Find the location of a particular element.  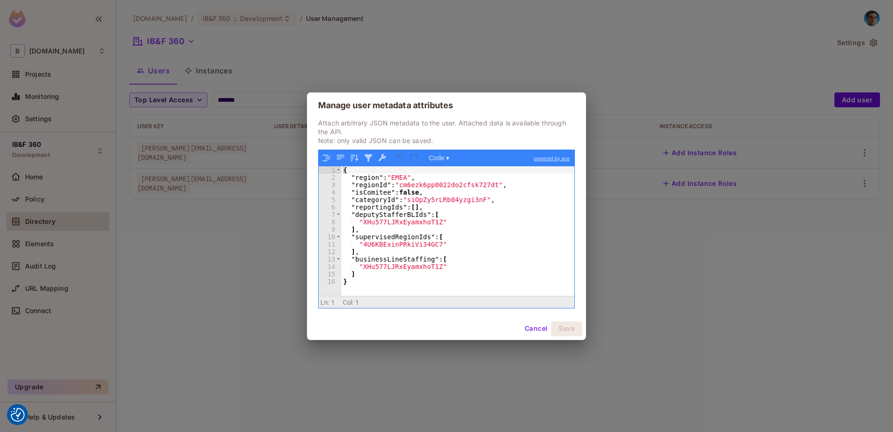

button: Repair JSON: fix quotes and escape characters, remove comments and JSONP notation, turn JavaScrip... is located at coordinates (382, 158).